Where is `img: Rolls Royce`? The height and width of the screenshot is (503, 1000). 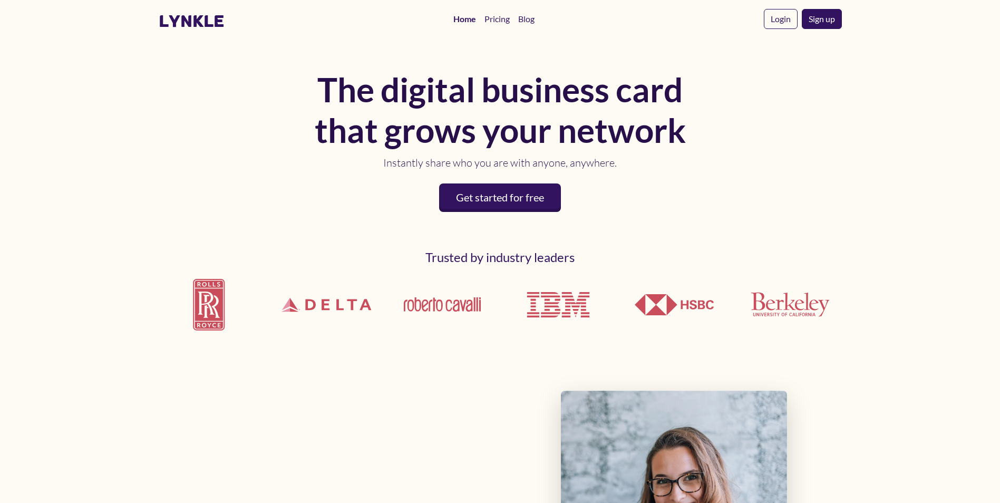
img: Rolls Royce is located at coordinates (210, 304).